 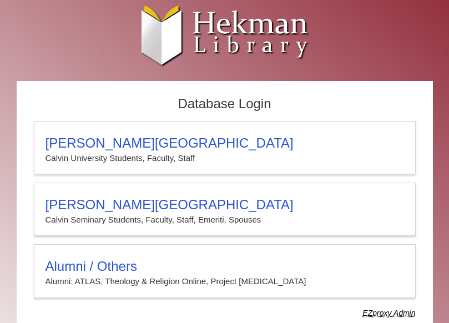 I want to click on p: Calvin University Students, Faculty, Staff, so click(x=225, y=158).